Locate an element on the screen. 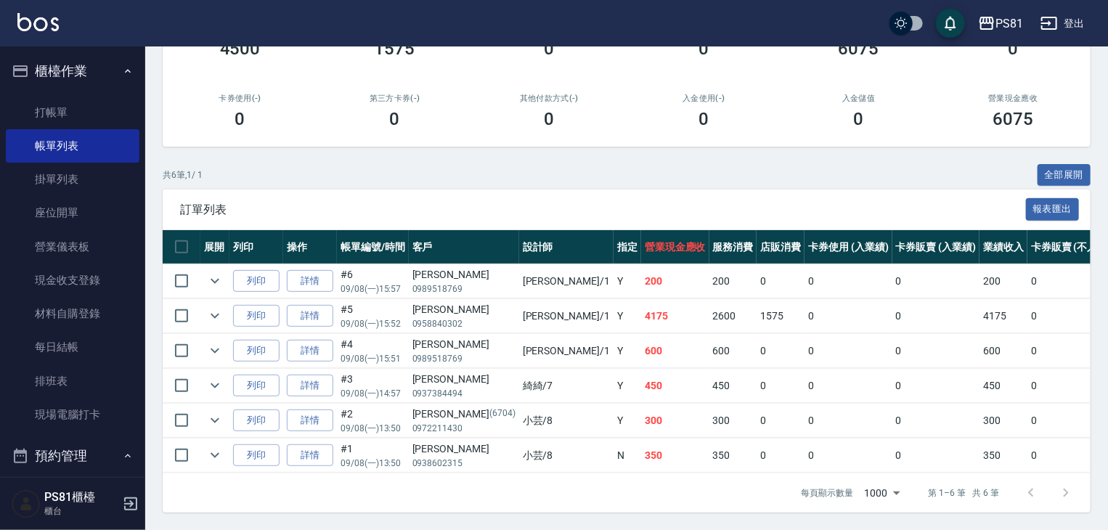 The image size is (1108, 530). a: 帳單列表 is located at coordinates (73, 146).